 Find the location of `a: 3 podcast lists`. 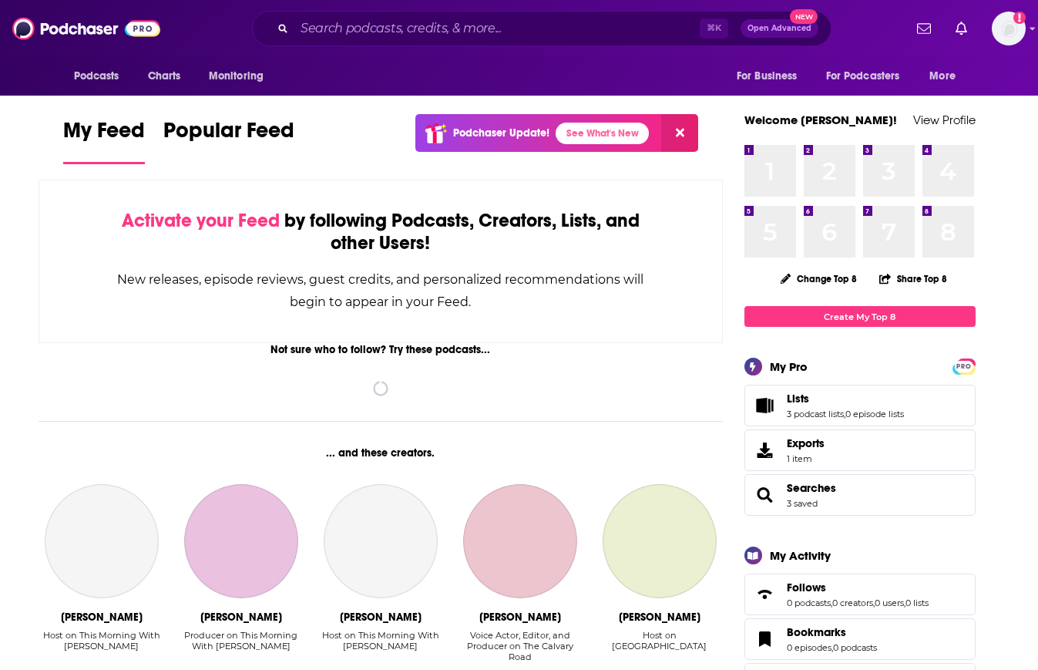

a: 3 podcast lists is located at coordinates (815, 414).